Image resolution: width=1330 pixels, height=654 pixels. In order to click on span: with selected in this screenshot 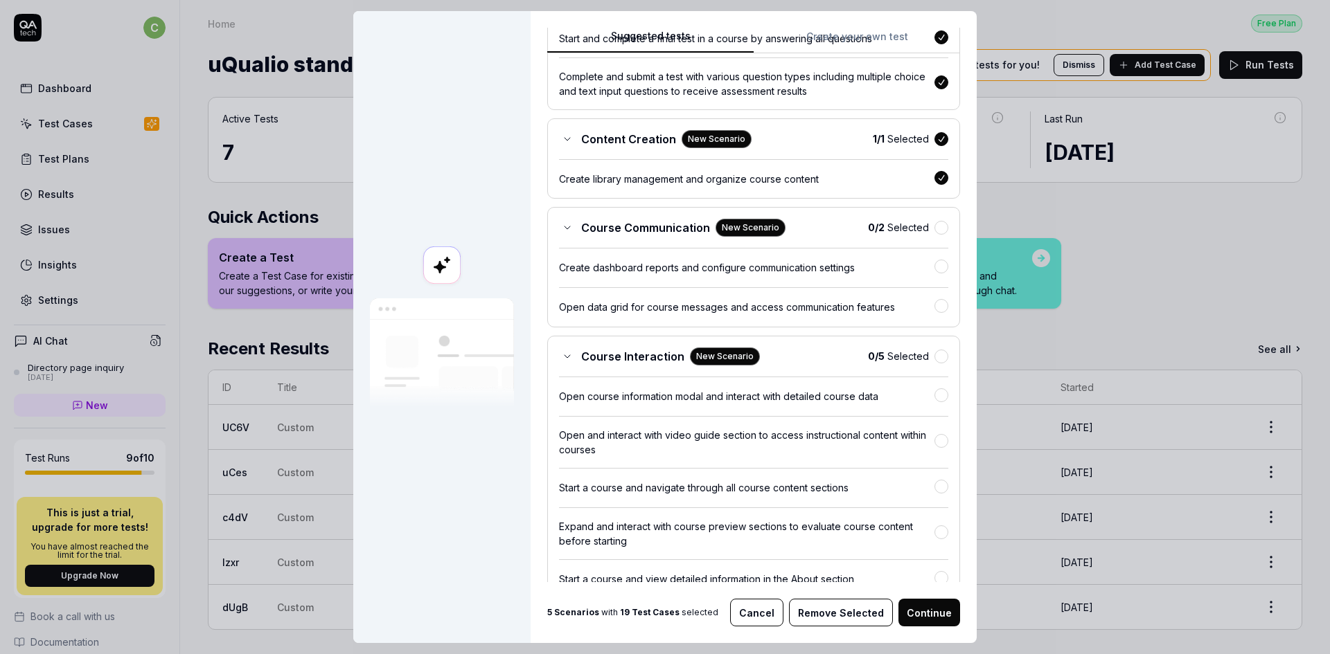, I will do `click(632, 613)`.